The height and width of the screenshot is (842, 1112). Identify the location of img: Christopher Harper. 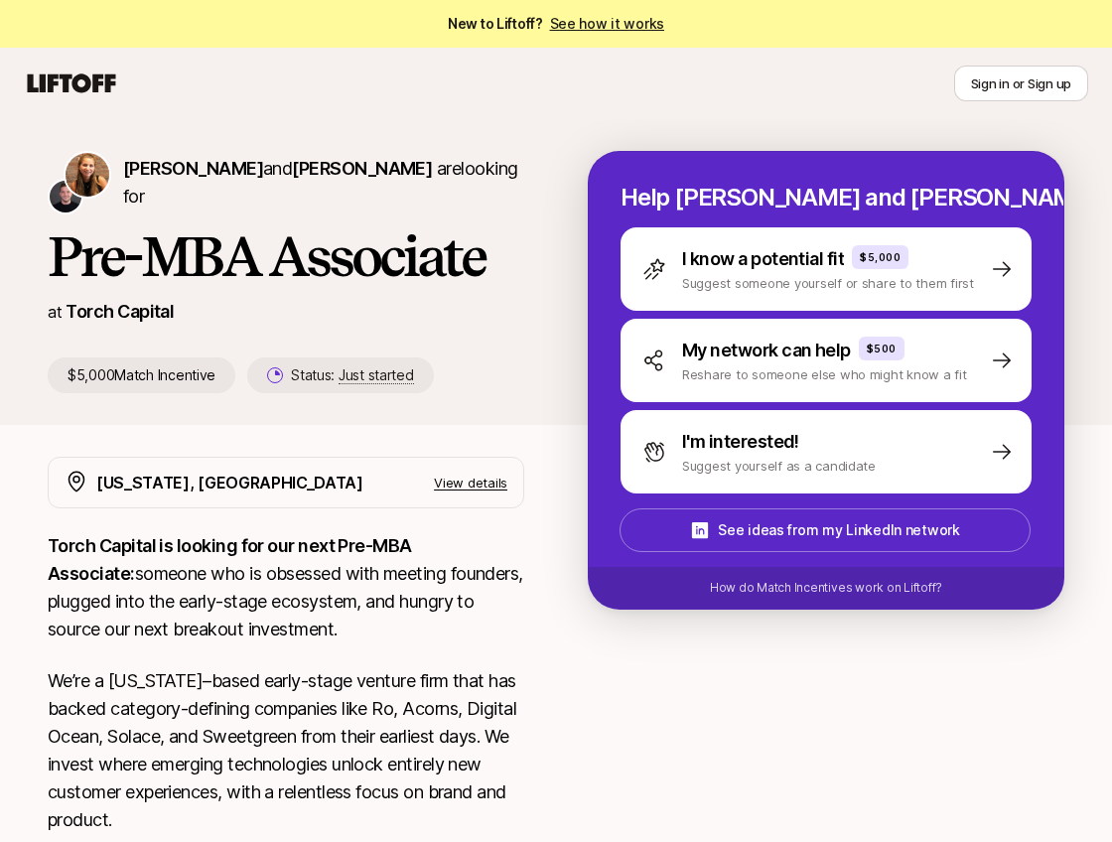
(66, 197).